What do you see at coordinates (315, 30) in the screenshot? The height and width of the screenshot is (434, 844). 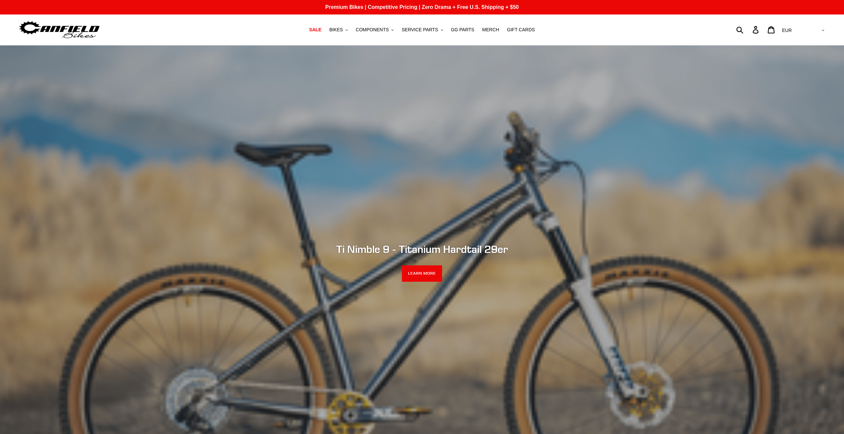 I see `span: SALE` at bounding box center [315, 30].